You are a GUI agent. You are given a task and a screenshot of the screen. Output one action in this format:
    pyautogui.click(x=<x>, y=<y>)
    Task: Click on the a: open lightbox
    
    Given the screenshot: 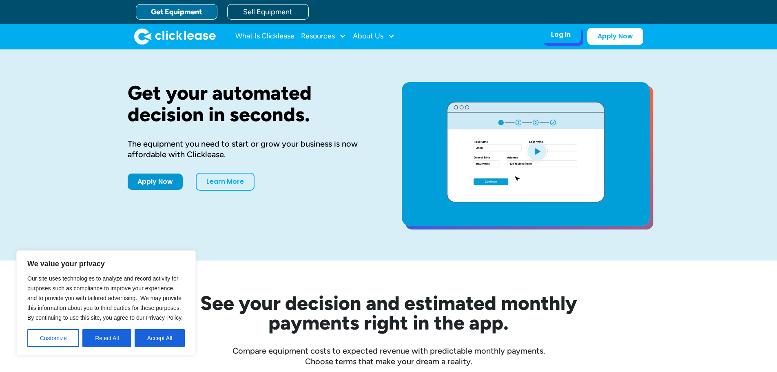 What is the action you would take?
    pyautogui.click(x=526, y=154)
    